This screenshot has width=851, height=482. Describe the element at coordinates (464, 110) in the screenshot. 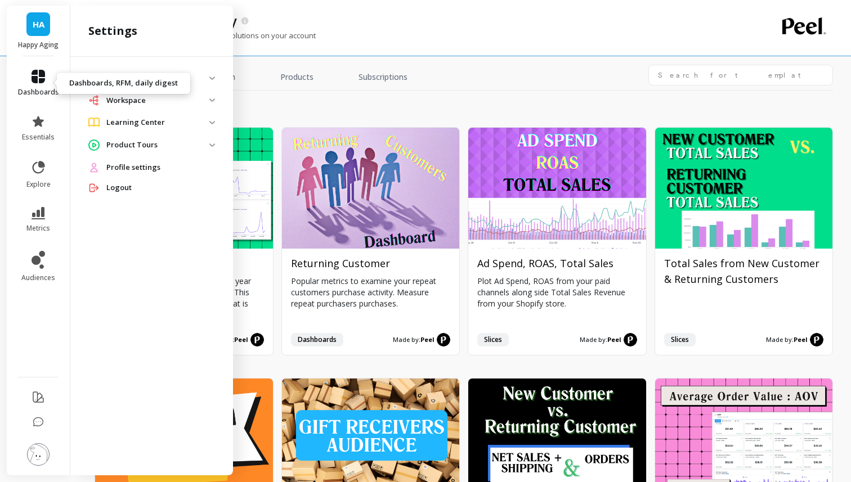

I see `h2: growth` at that location.